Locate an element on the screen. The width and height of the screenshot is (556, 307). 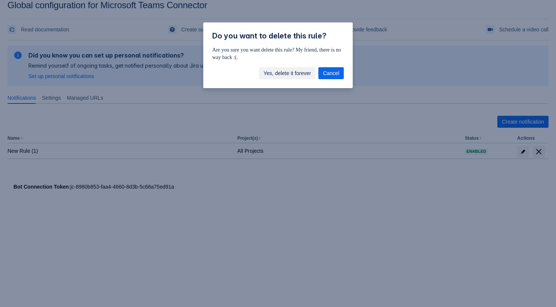
span: Cancel is located at coordinates (331, 73).